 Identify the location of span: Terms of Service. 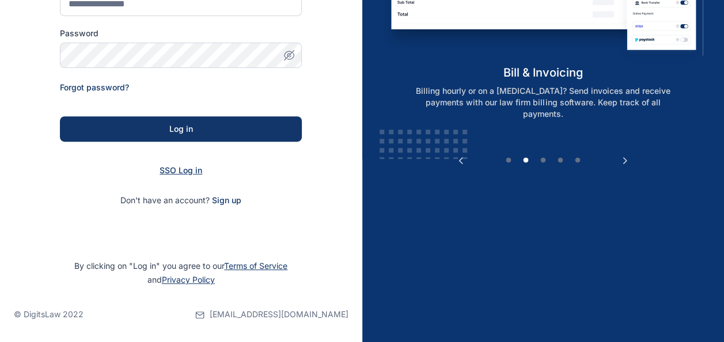
(256, 265).